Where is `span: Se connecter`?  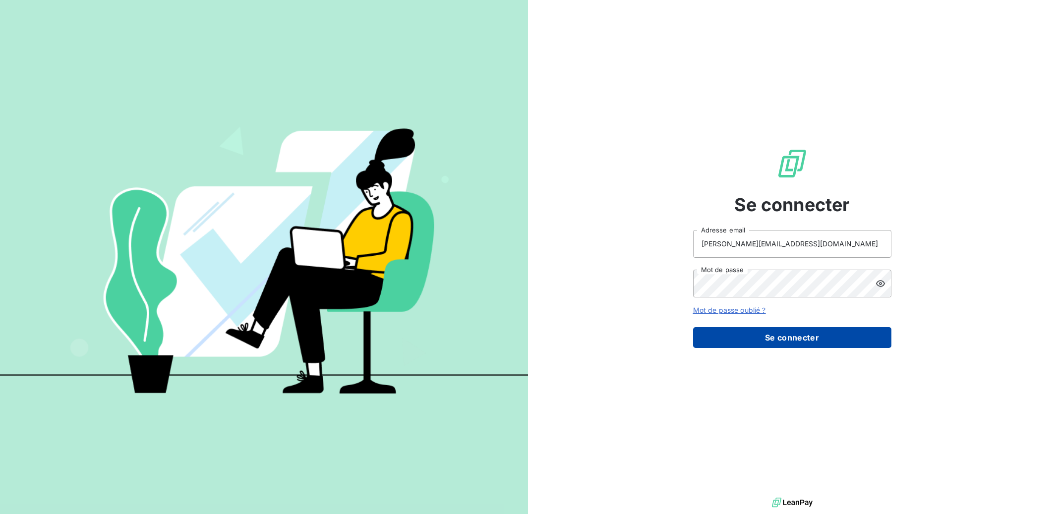
span: Se connecter is located at coordinates (792, 205).